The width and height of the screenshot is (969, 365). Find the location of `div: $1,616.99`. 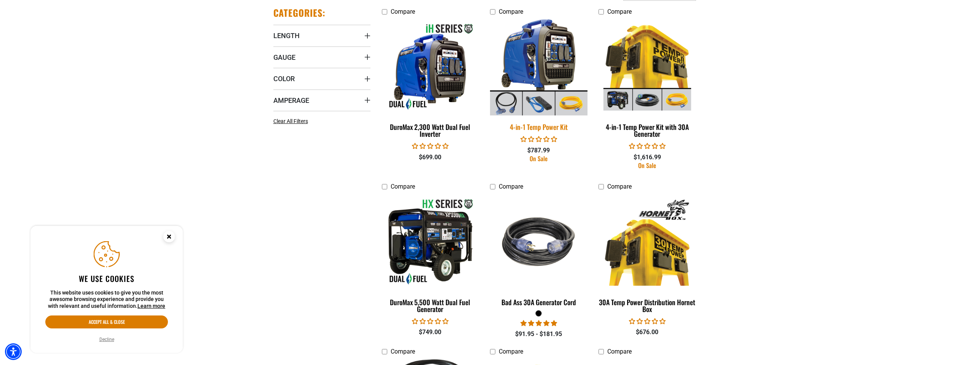

div: $1,616.99 is located at coordinates (647, 157).